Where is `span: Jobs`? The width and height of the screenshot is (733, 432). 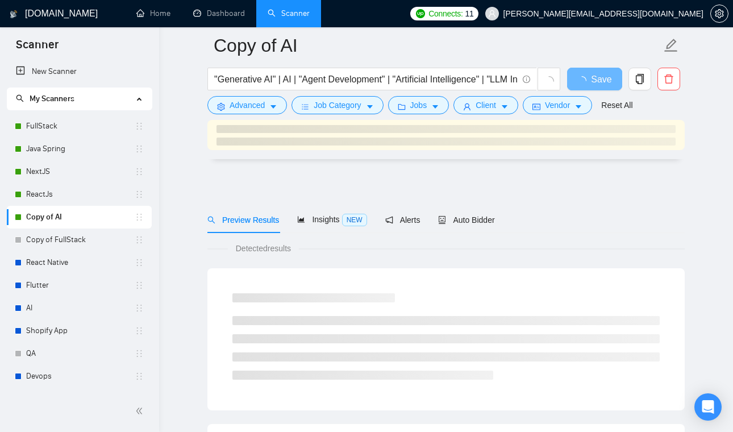
span: Jobs is located at coordinates (419, 105).